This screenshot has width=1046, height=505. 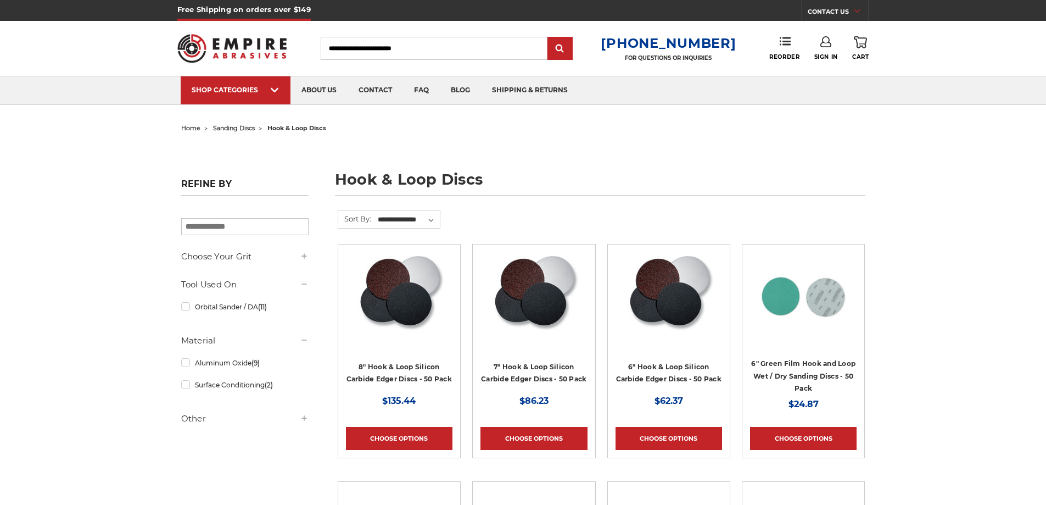 What do you see at coordinates (669, 296) in the screenshot?
I see `img: Silicon Carbide 6" Hook & Loop Edger Discs` at bounding box center [669, 296].